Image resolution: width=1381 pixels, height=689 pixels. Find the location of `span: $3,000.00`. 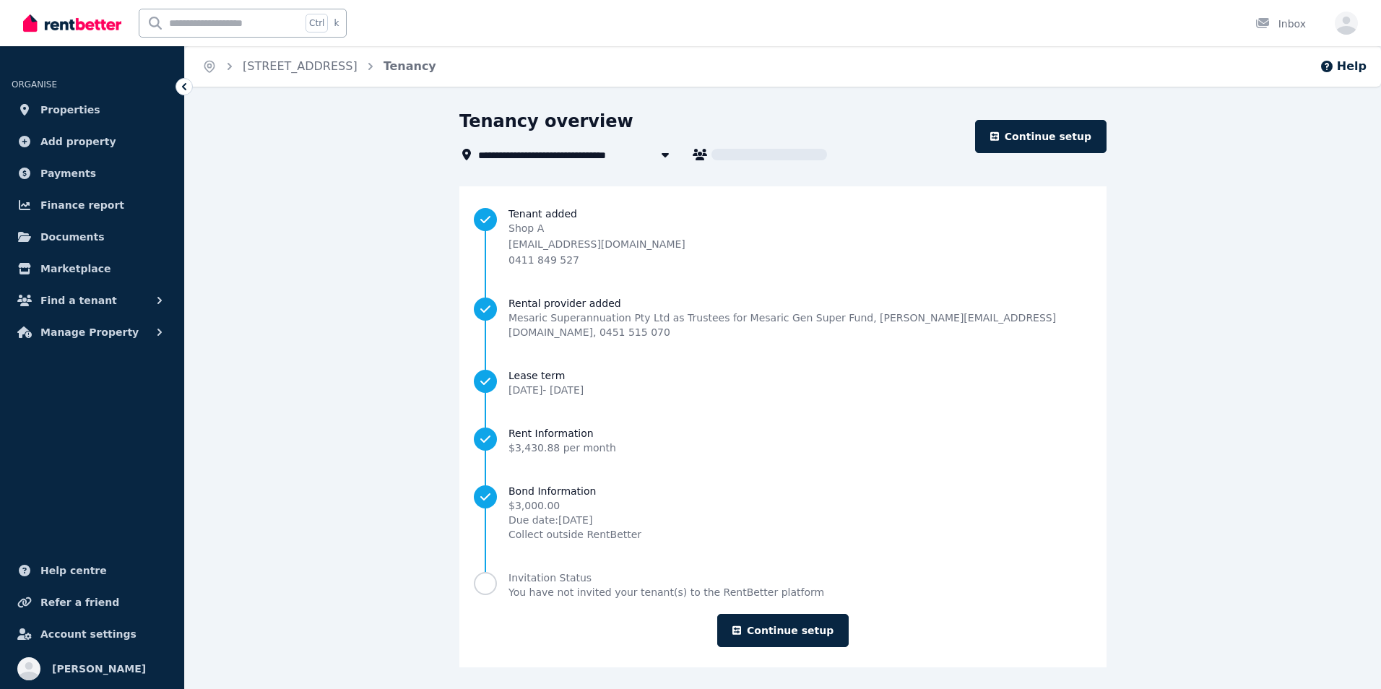

span: $3,000.00 is located at coordinates (575, 506).